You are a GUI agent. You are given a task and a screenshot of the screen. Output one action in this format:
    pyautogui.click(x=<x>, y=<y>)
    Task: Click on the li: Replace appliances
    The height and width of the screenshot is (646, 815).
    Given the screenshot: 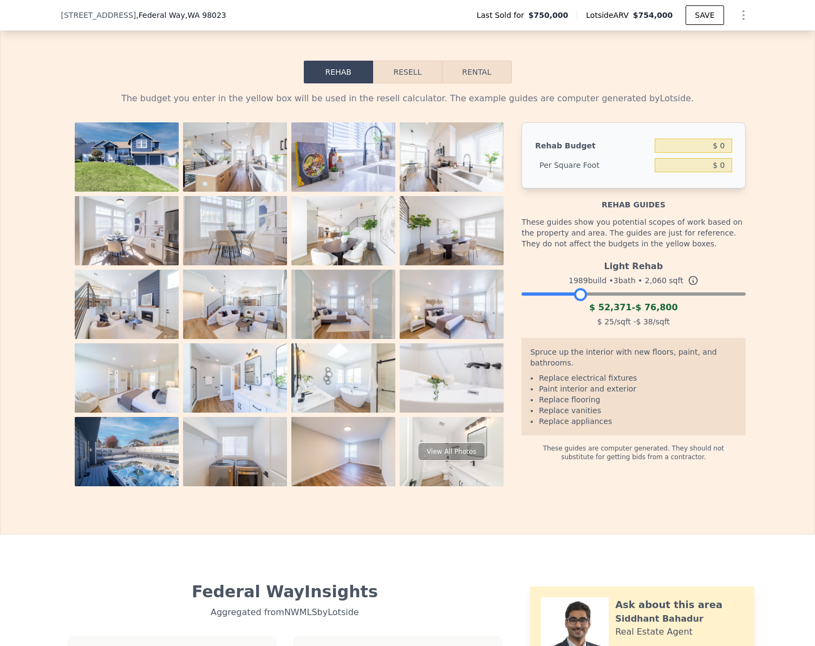 What is the action you would take?
    pyautogui.click(x=637, y=421)
    